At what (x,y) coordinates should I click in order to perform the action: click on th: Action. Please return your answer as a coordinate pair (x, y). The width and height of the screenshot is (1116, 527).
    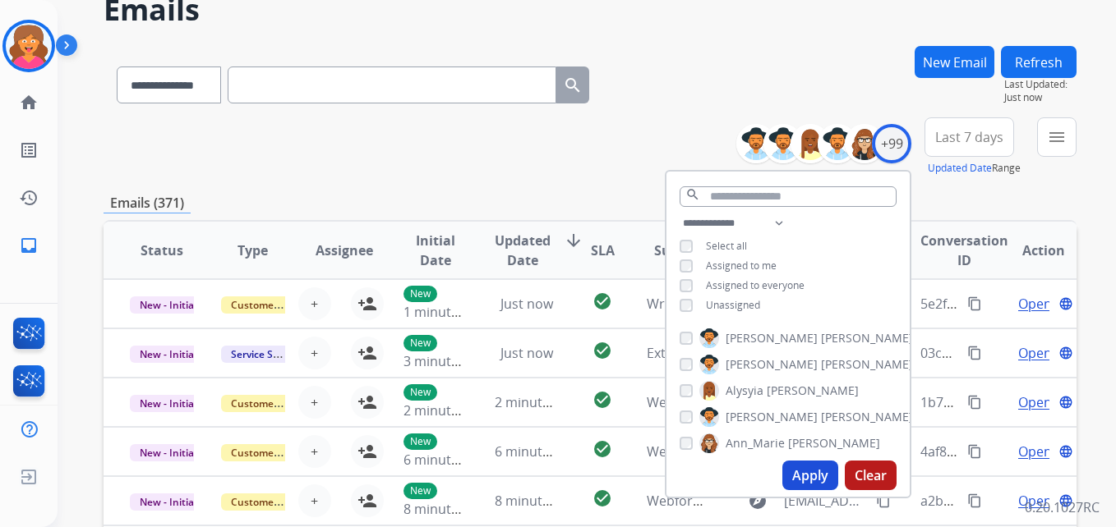
    Looking at the image, I should click on (1030, 251).